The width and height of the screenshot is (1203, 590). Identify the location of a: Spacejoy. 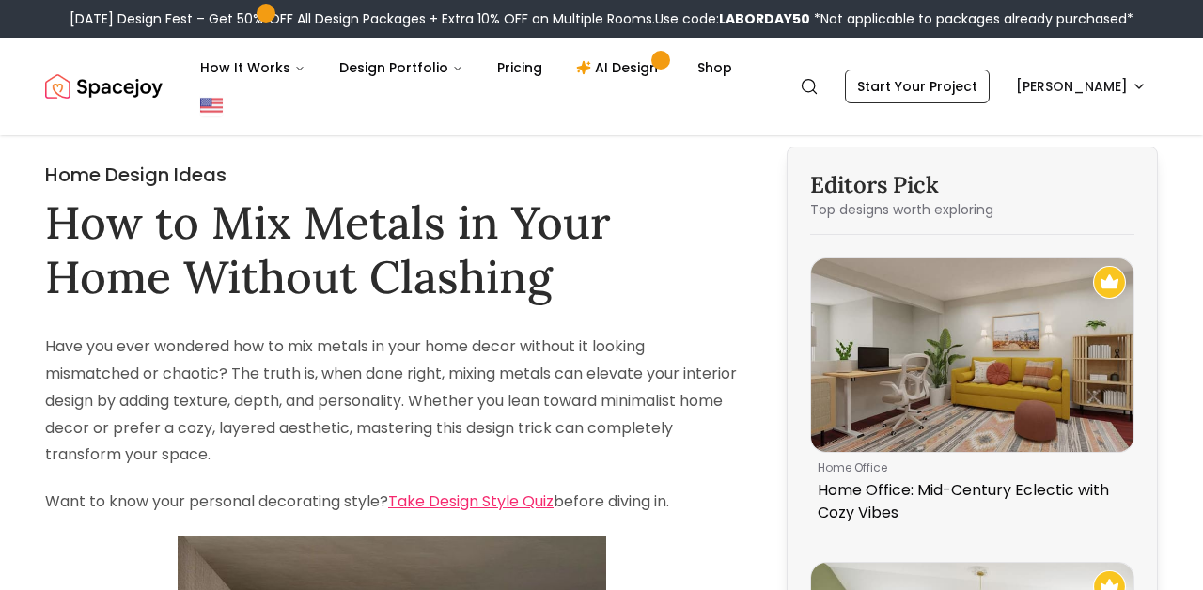
(103, 86).